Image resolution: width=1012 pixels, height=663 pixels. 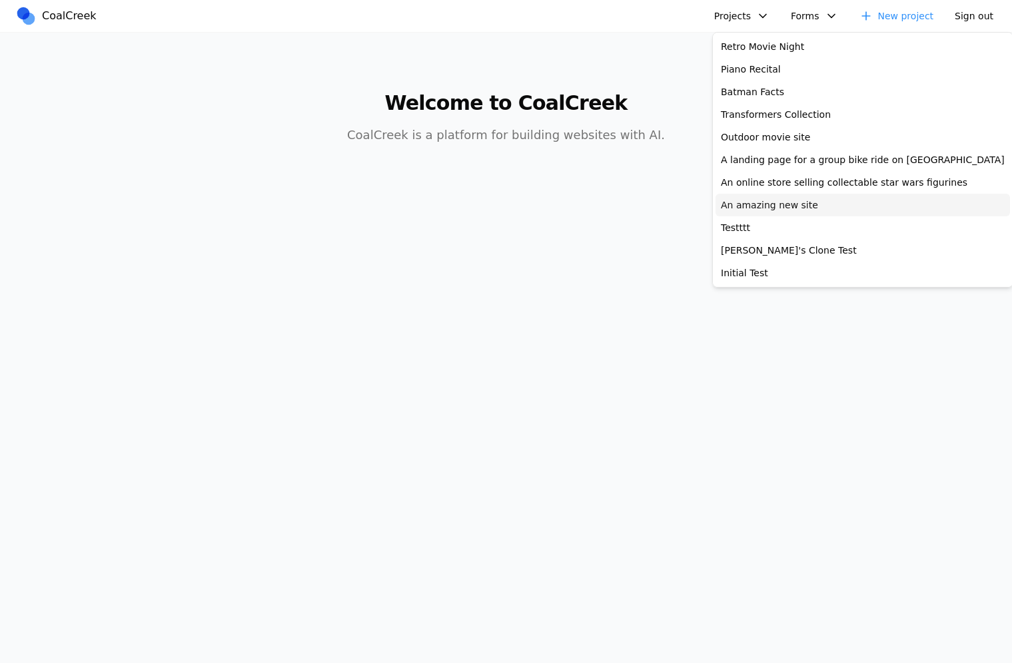 What do you see at coordinates (863, 273) in the screenshot?
I see `a: Initial Test` at bounding box center [863, 273].